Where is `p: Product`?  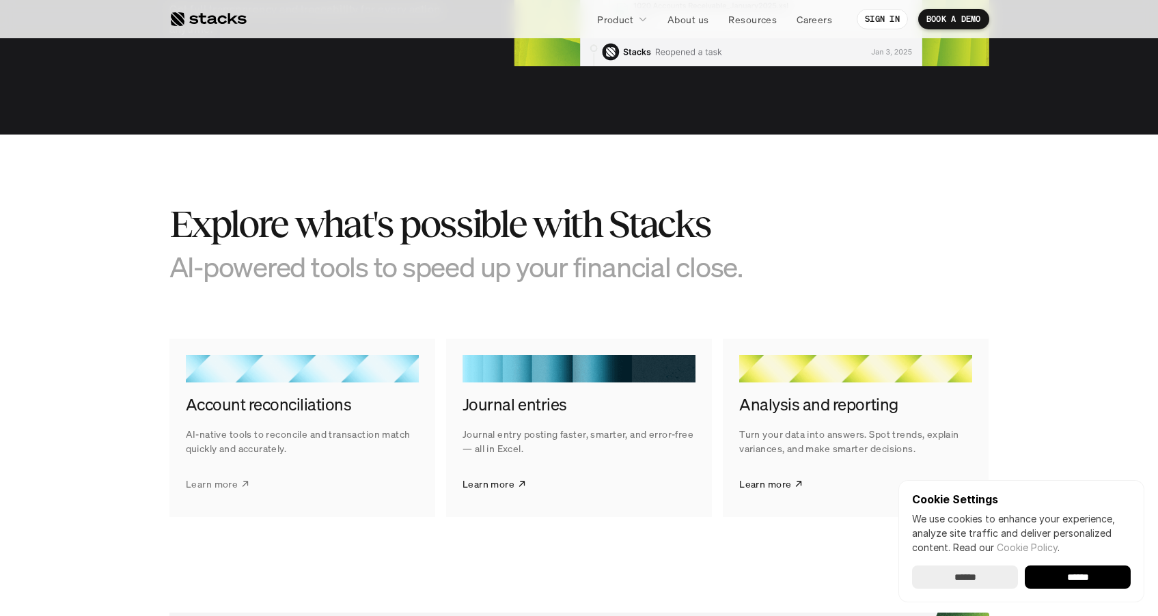
p: Product is located at coordinates (615, 19).